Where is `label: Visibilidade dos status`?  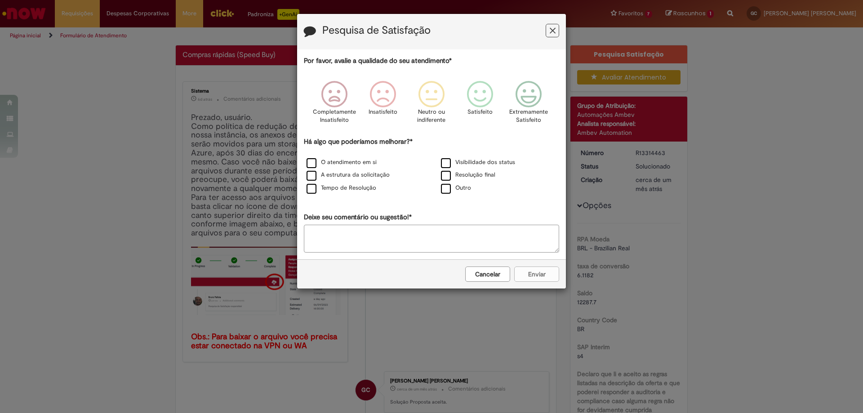
label: Visibilidade dos status is located at coordinates (478, 162).